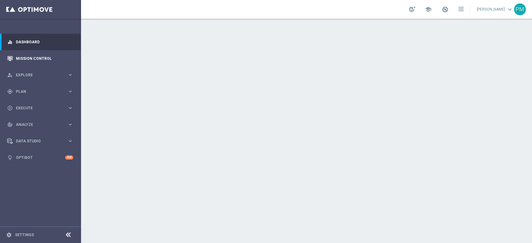 This screenshot has height=243, width=532. I want to click on i: gps_fixed, so click(10, 92).